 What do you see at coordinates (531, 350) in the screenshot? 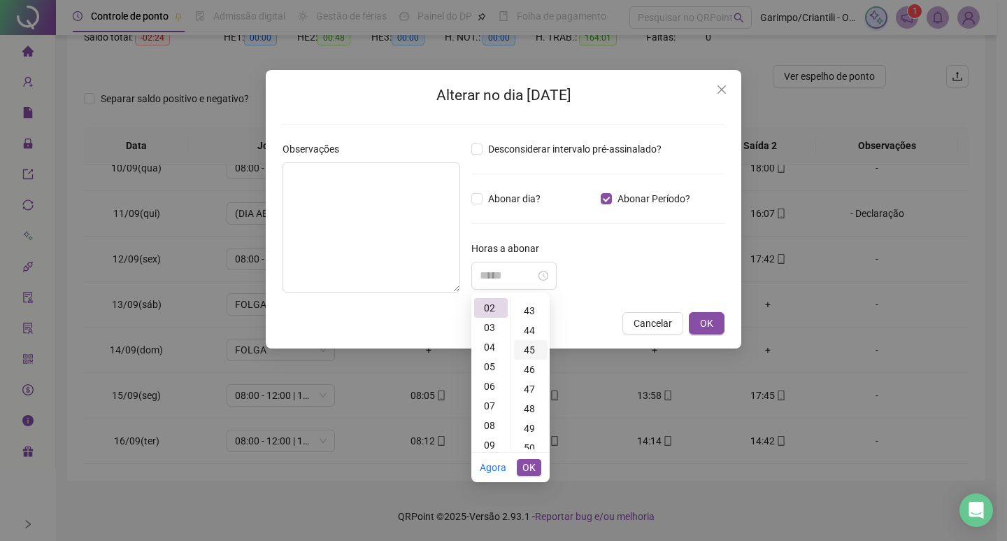
I see `div: 45` at bounding box center [531, 350].